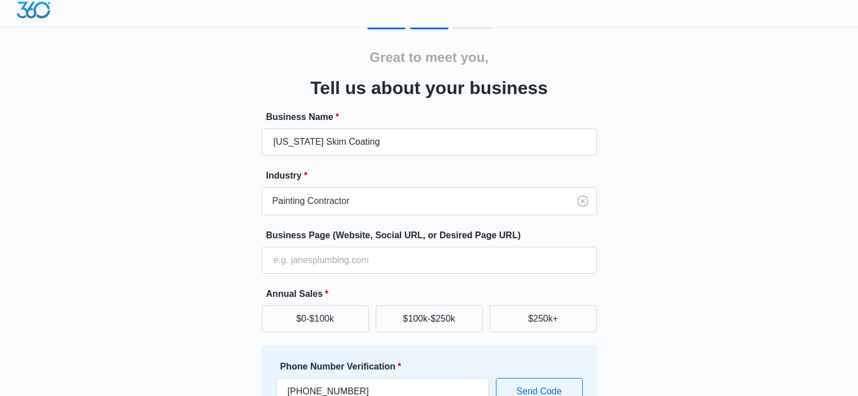  I want to click on button: $100k-$250k, so click(429, 319).